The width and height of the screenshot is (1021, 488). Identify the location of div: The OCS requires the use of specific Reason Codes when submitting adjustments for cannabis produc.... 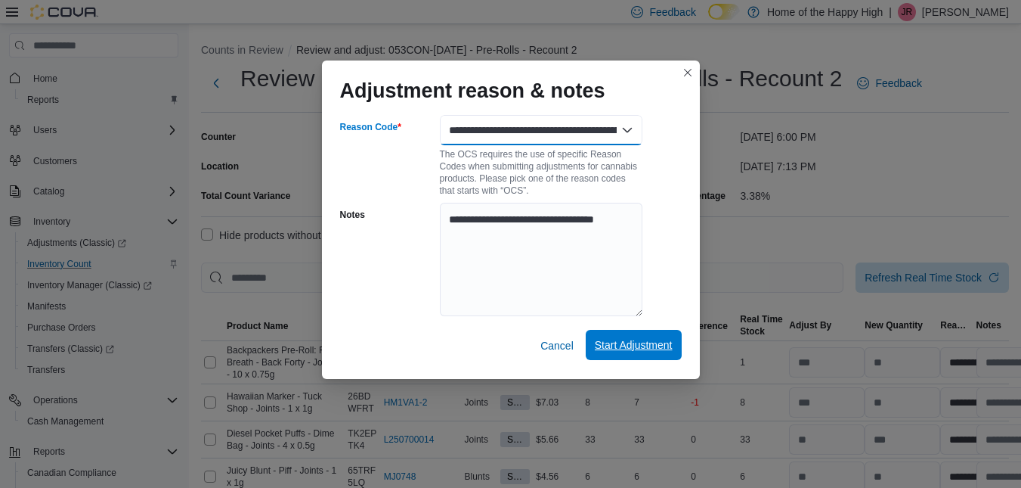
(541, 171).